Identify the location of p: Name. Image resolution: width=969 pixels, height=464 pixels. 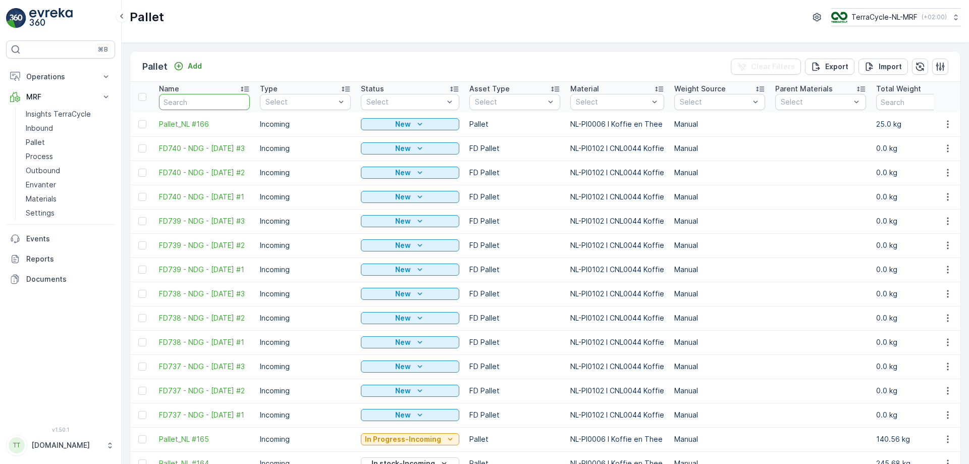
(169, 89).